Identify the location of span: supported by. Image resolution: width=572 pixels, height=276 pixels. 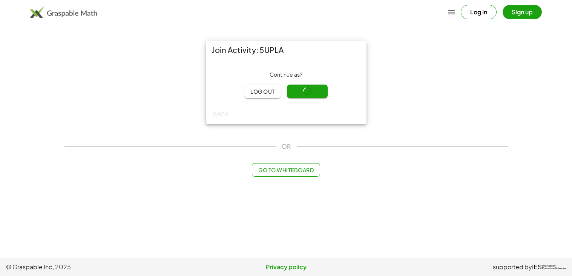
(513, 267).